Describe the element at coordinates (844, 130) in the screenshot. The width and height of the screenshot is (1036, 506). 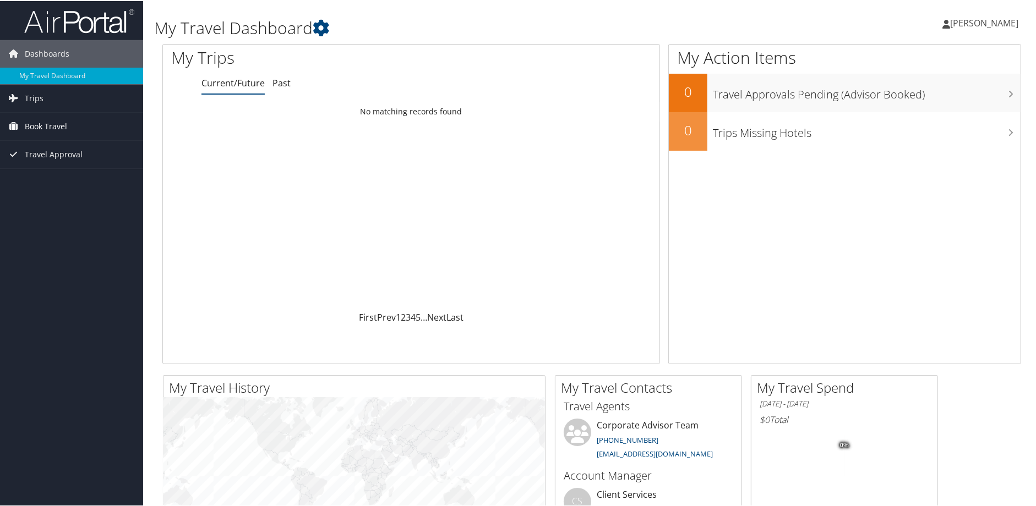
I see `a: 0Trips Missing Hotels` at that location.